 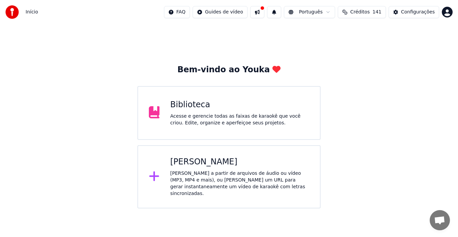 I want to click on button: Configurações, so click(x=414, y=12).